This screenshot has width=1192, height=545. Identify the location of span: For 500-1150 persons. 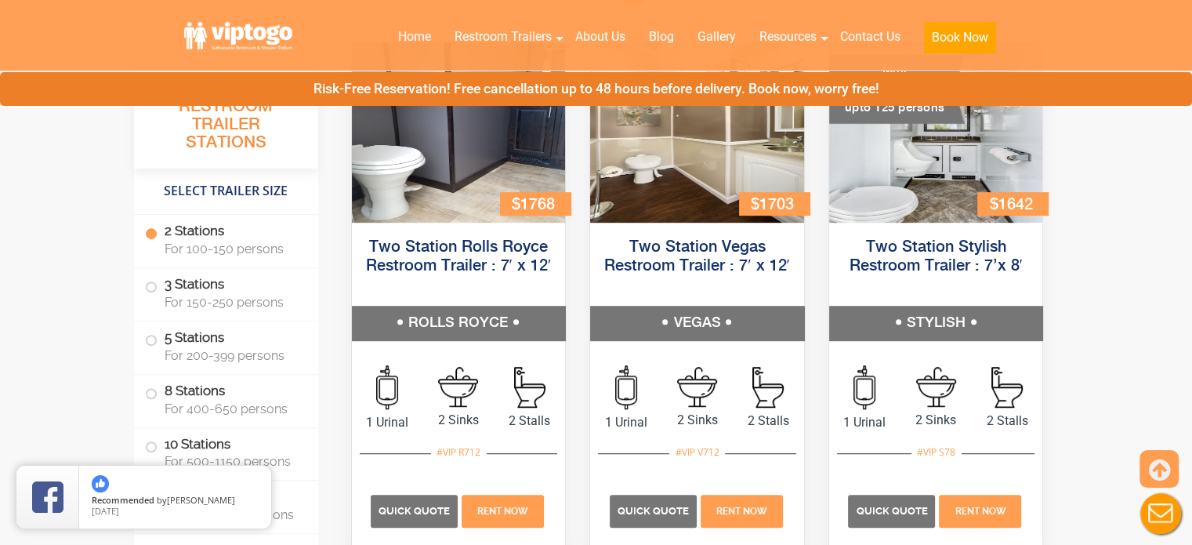
(232, 461).